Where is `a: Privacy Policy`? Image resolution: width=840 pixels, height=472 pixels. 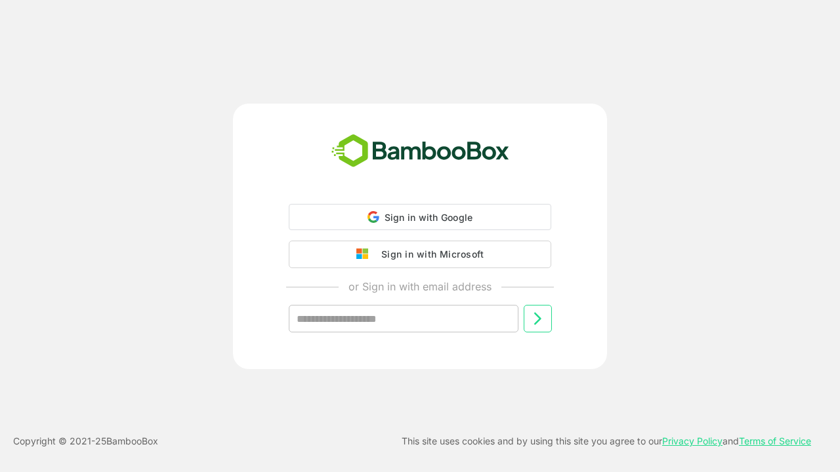 a: Privacy Policy is located at coordinates (692, 441).